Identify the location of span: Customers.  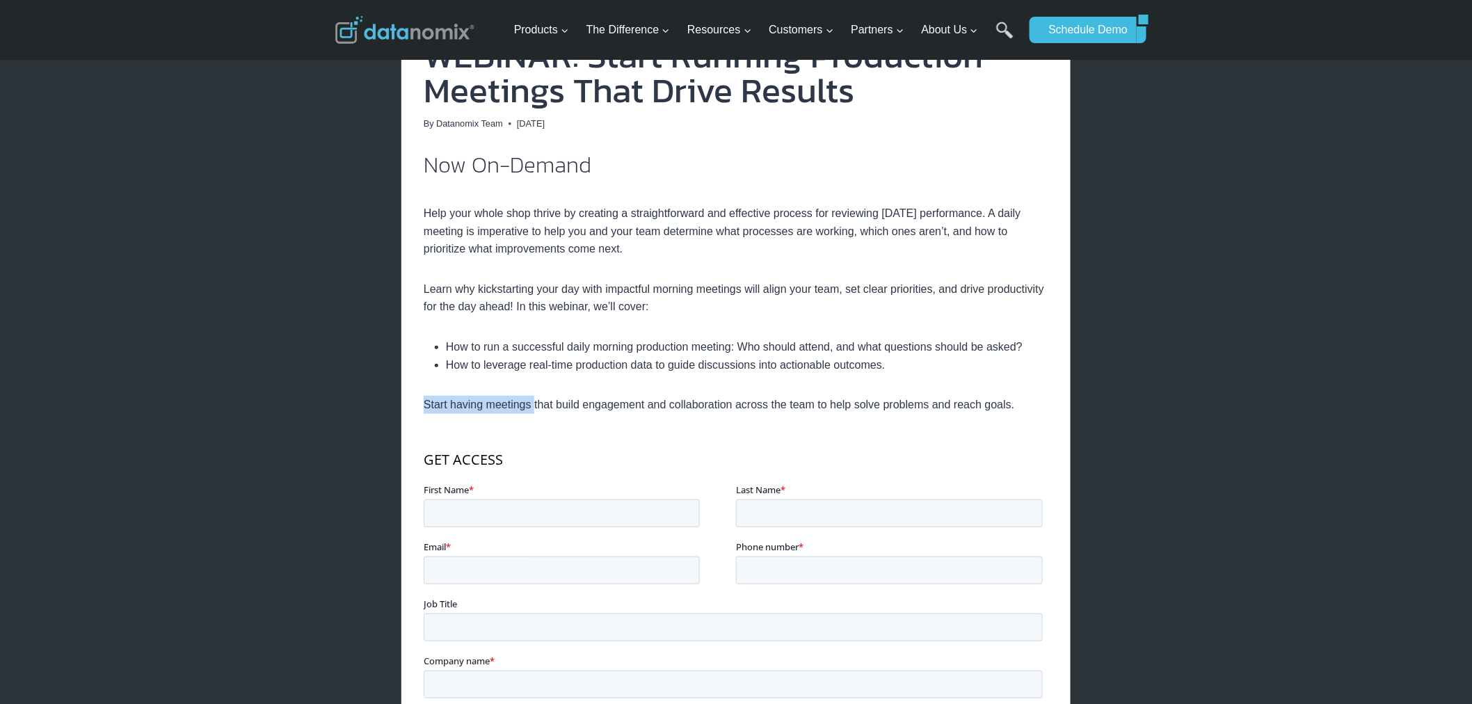
(801, 30).